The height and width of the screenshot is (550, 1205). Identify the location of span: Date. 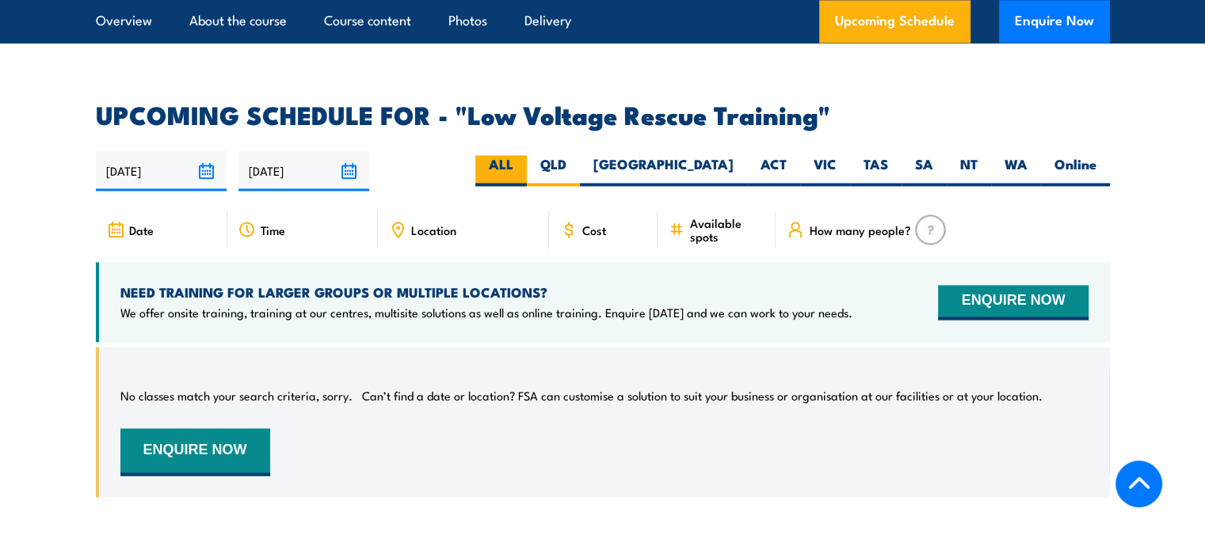
(141, 230).